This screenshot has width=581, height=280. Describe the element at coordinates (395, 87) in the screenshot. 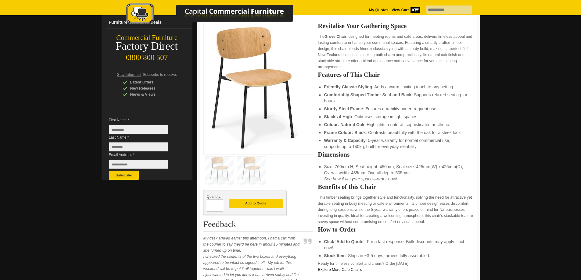

I see `li: : Adds a warm, inviting touch to any setting.` at that location.